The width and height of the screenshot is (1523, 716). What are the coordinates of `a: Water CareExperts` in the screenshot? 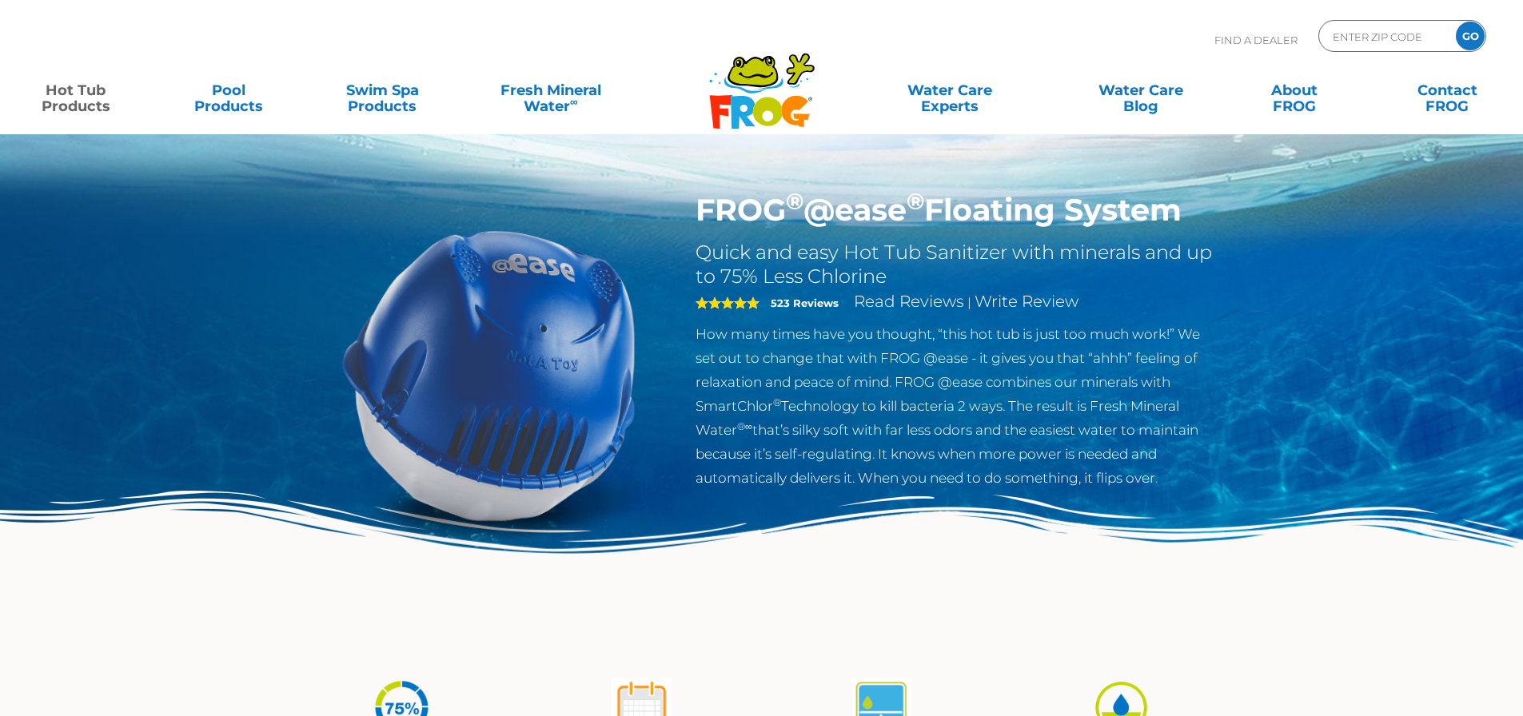 It's located at (950, 90).